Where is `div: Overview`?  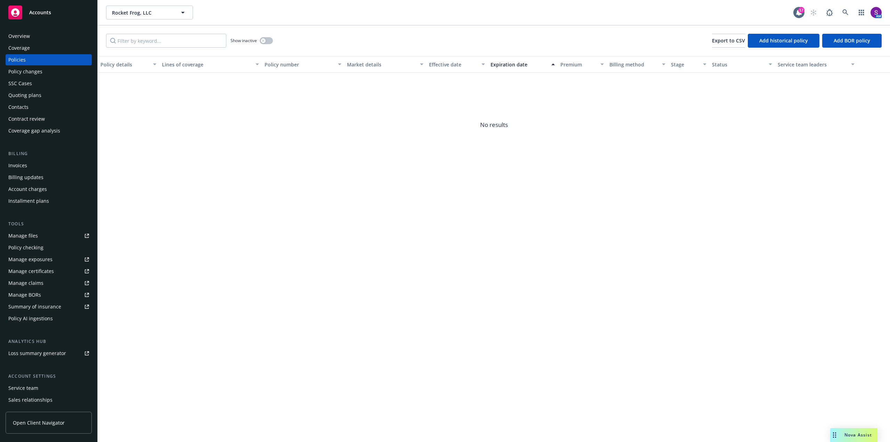
div: Overview is located at coordinates (19, 36).